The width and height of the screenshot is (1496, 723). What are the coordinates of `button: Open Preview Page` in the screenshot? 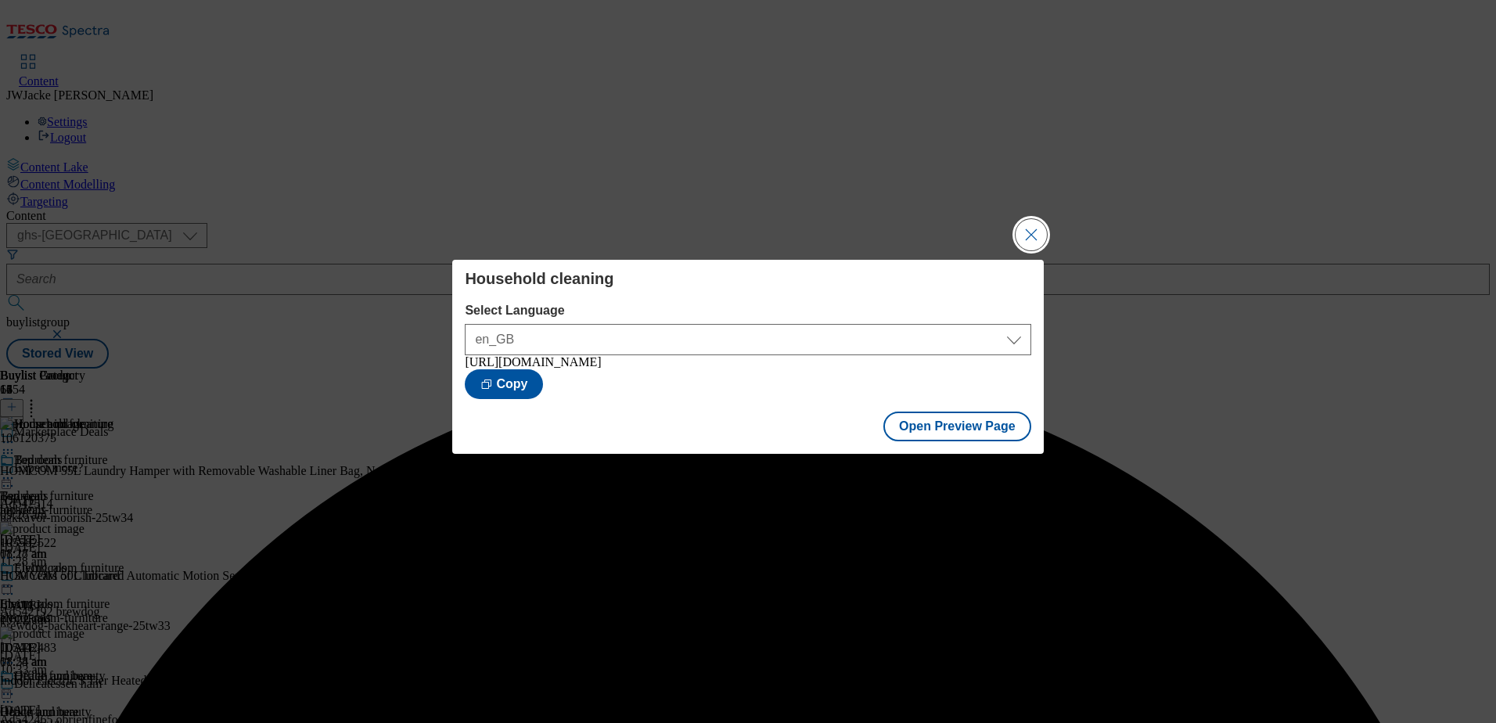 It's located at (957, 426).